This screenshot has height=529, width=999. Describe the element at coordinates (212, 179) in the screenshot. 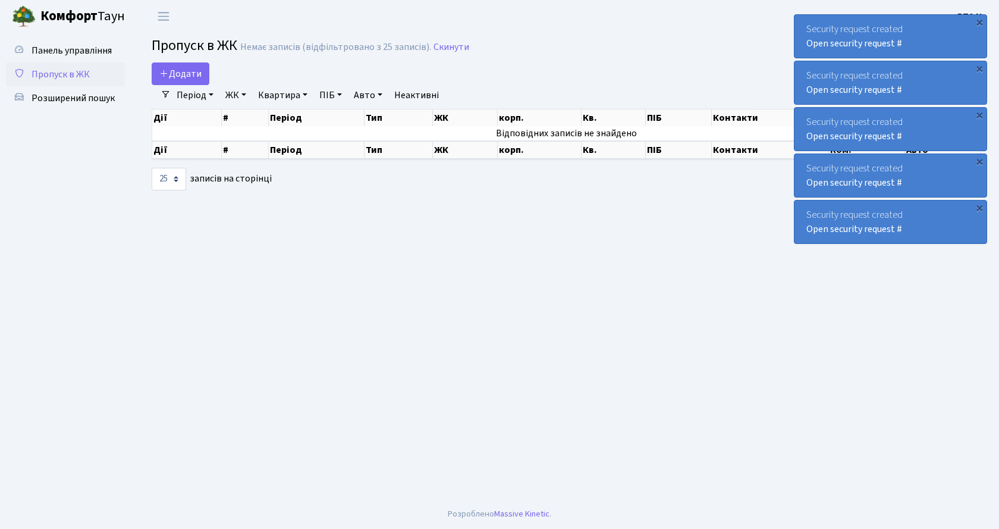

I see `label: записів на сторінці` at that location.